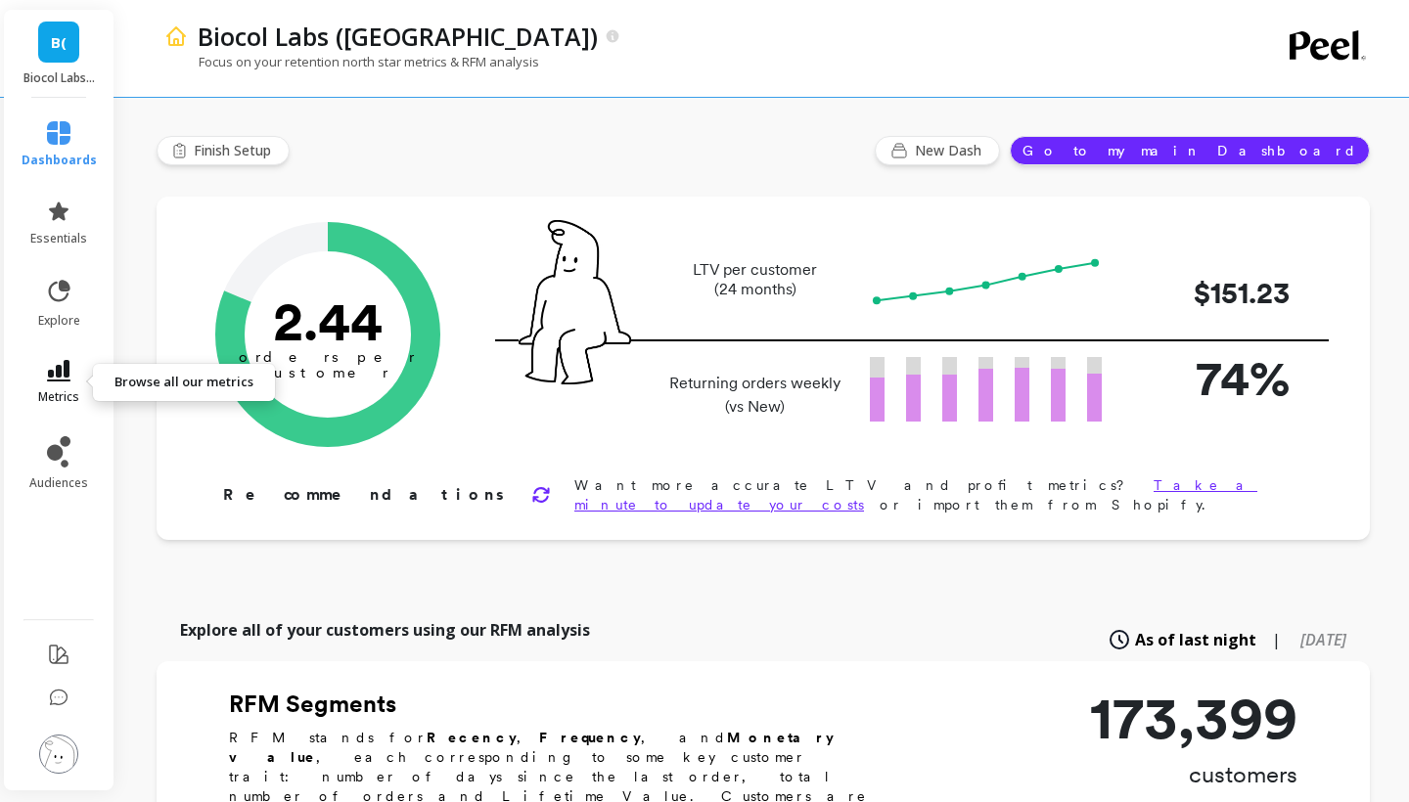 The image size is (1409, 802). What do you see at coordinates (590, 738) in the screenshot?
I see `b: Frequency` at bounding box center [590, 738].